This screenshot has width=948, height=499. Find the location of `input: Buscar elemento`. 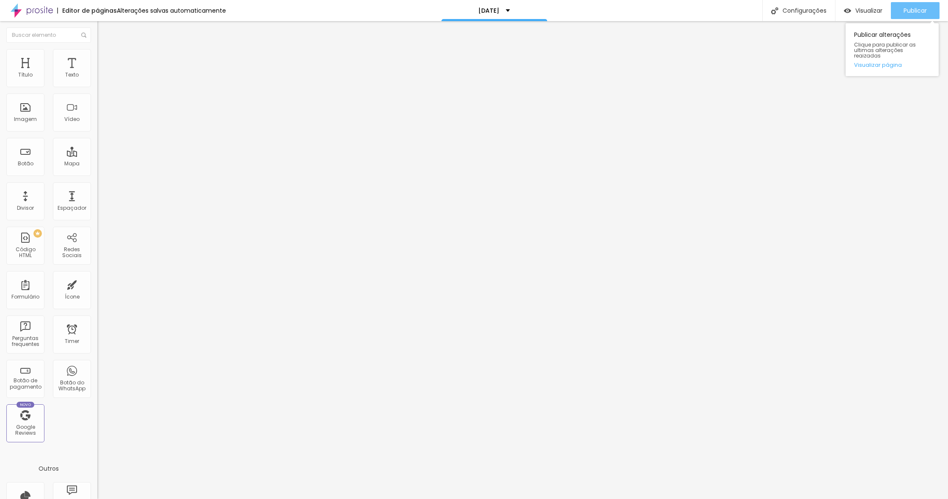

input: Buscar elemento is located at coordinates (49, 35).